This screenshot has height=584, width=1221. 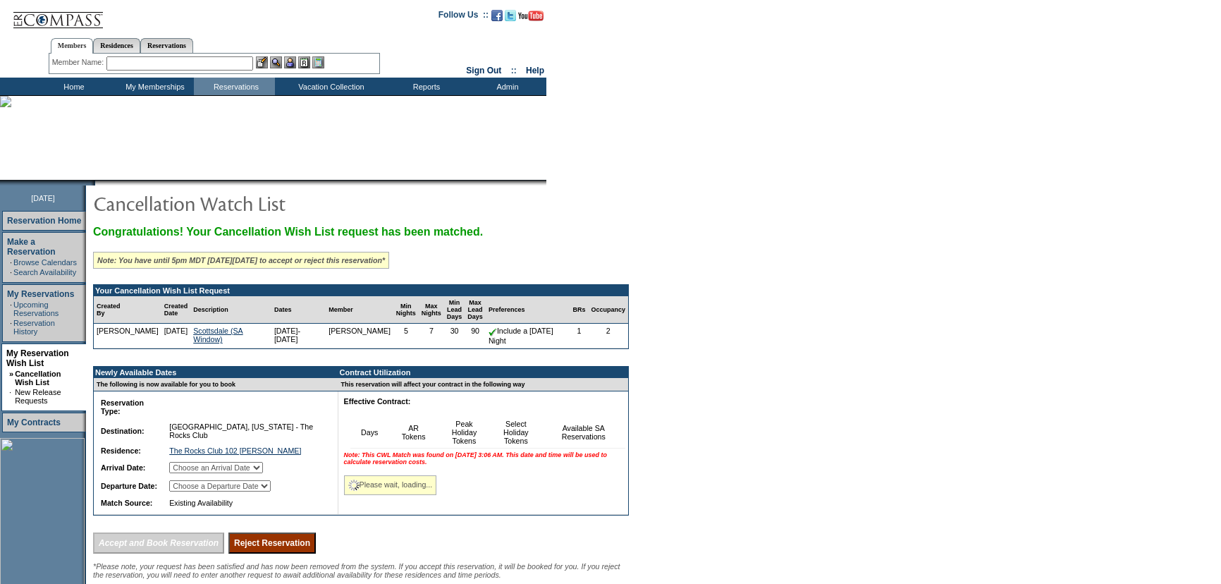 What do you see at coordinates (212, 384) in the screenshot?
I see `td: The following is now available for you to book` at bounding box center [212, 384].